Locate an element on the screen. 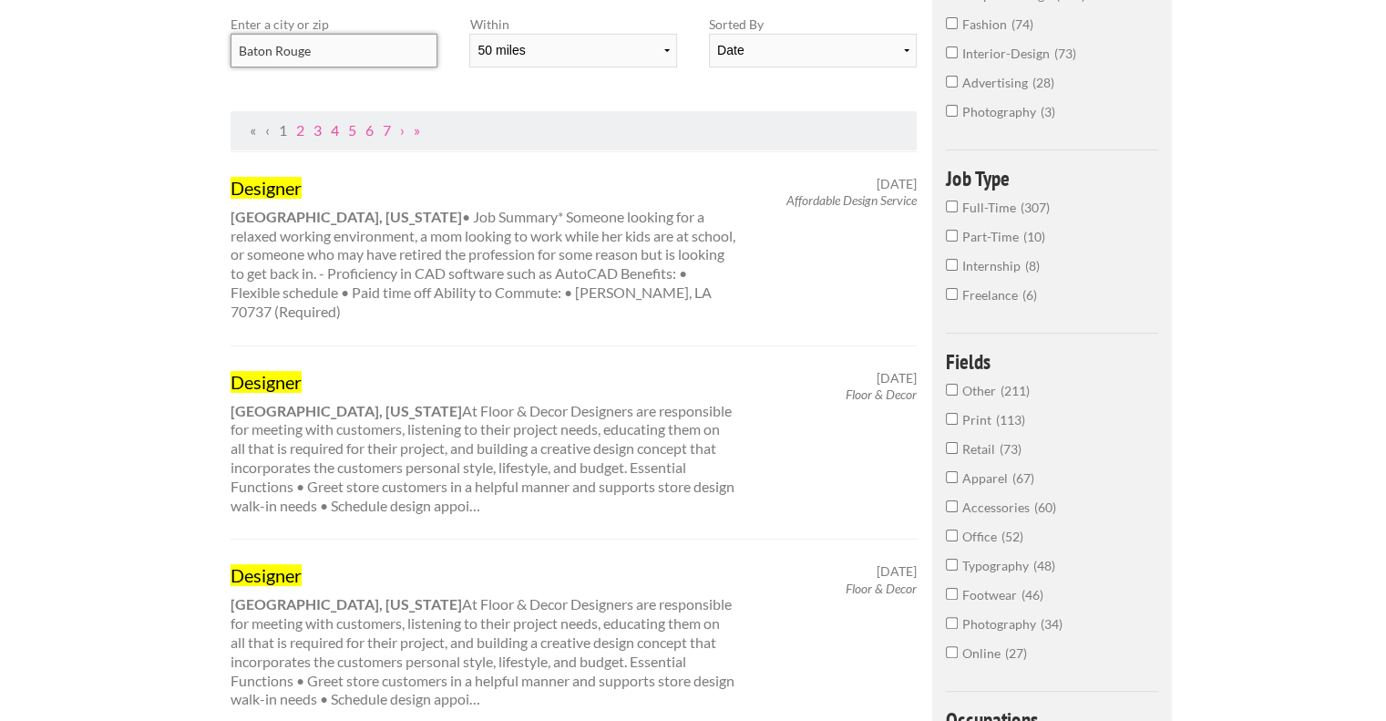 The width and height of the screenshot is (1386, 721). span: Internship is located at coordinates (993, 265).